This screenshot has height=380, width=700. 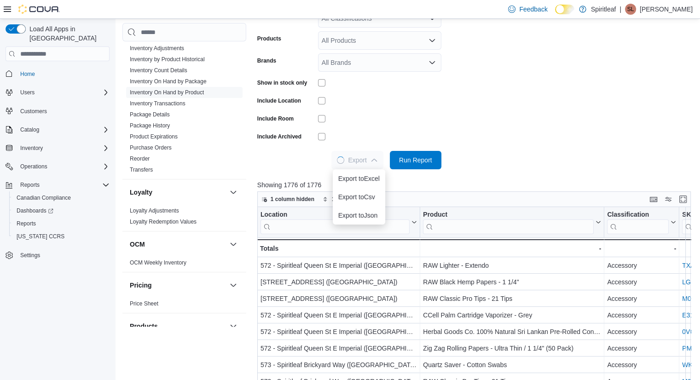 I want to click on span: Inventory On Hand by Product, so click(x=166, y=92).